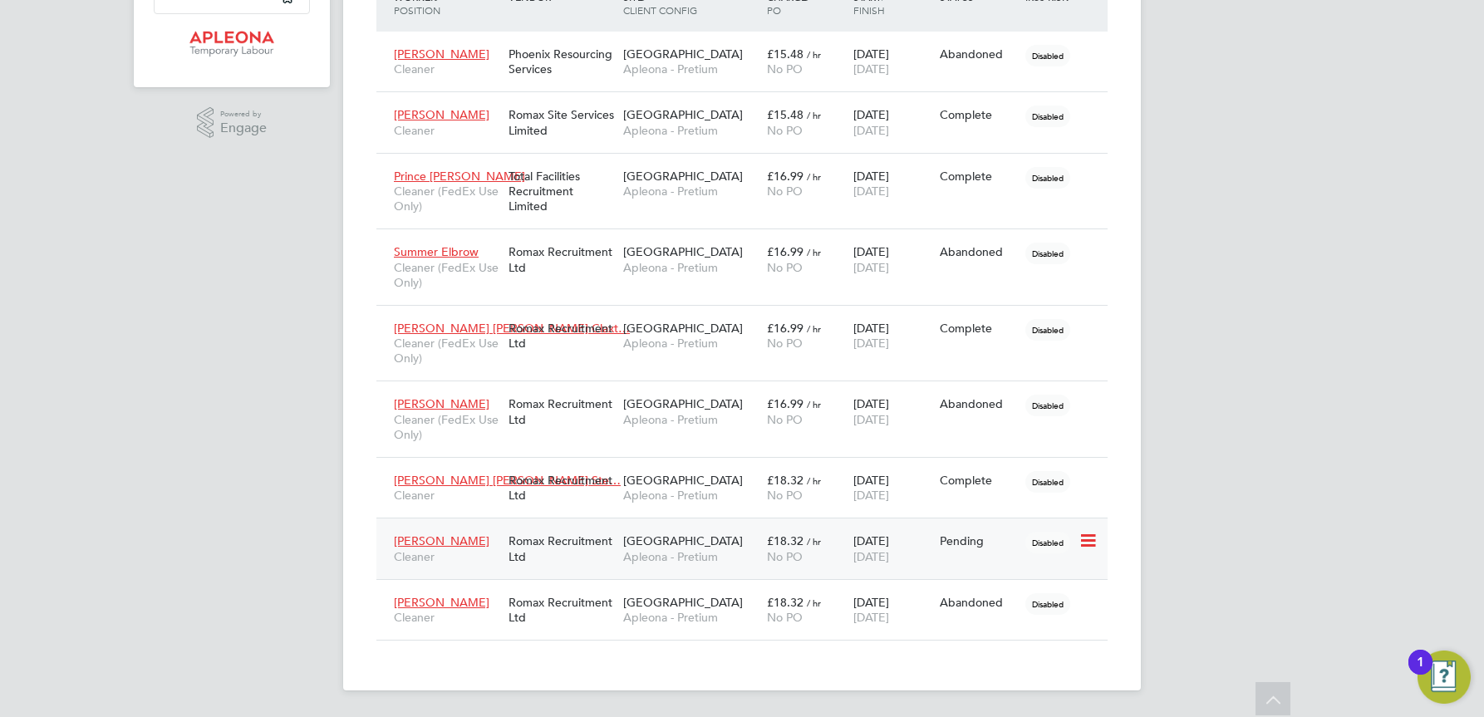 This screenshot has height=717, width=1484. What do you see at coordinates (1420, 673) in the screenshot?
I see `div: 1` at bounding box center [1420, 673].